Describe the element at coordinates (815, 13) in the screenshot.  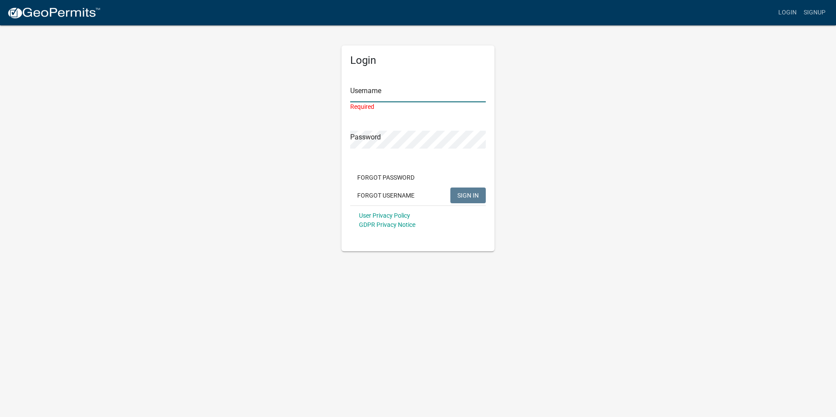
I see `a: Signup` at that location.